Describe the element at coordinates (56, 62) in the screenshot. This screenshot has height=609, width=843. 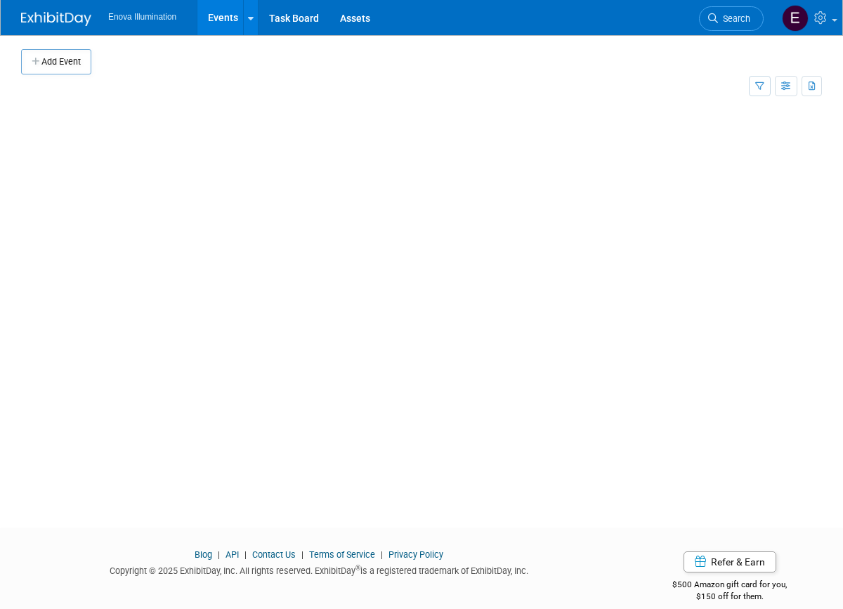
I see `button: Add Event` at that location.